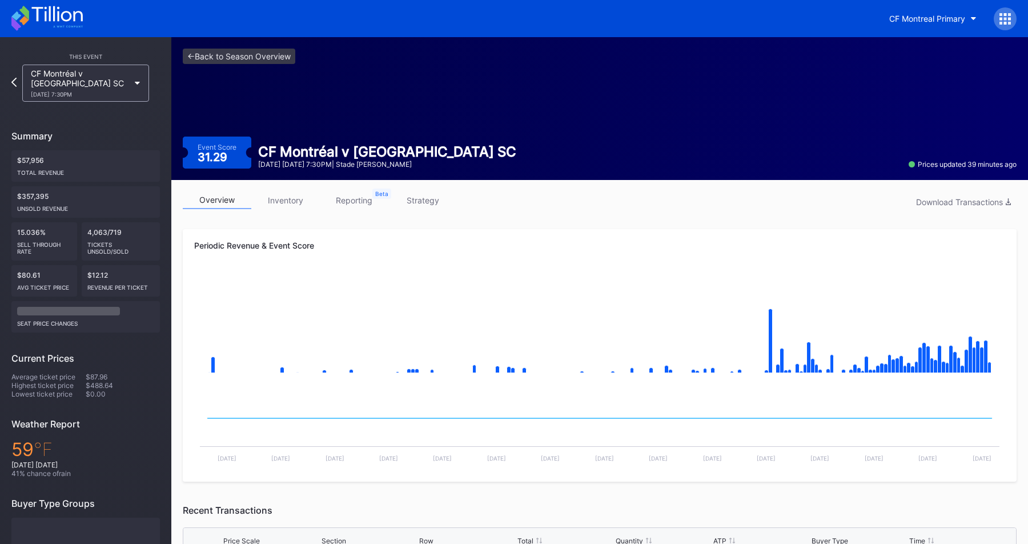 The image size is (1028, 544). I want to click on div: 59, so click(86, 449).